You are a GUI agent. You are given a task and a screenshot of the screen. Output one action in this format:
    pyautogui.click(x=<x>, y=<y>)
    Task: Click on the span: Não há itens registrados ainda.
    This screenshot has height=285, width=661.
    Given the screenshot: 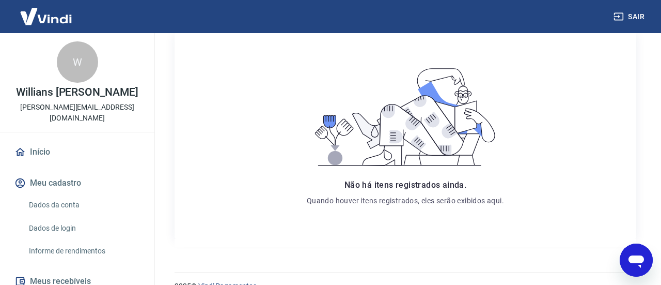 What is the action you would take?
    pyautogui.click(x=405, y=184)
    